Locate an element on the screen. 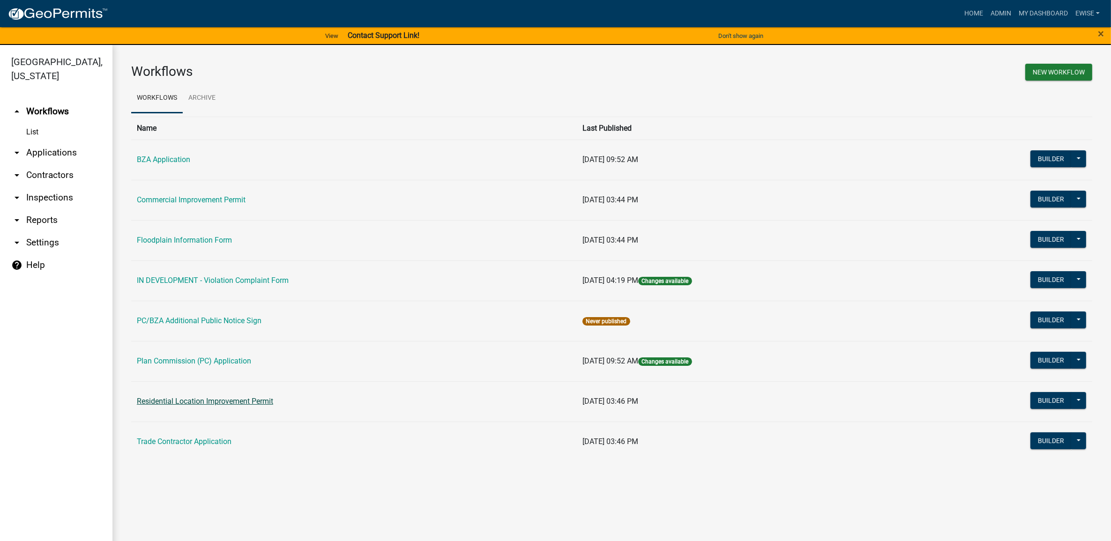  a: Residential Location Improvement Permit is located at coordinates (205, 401).